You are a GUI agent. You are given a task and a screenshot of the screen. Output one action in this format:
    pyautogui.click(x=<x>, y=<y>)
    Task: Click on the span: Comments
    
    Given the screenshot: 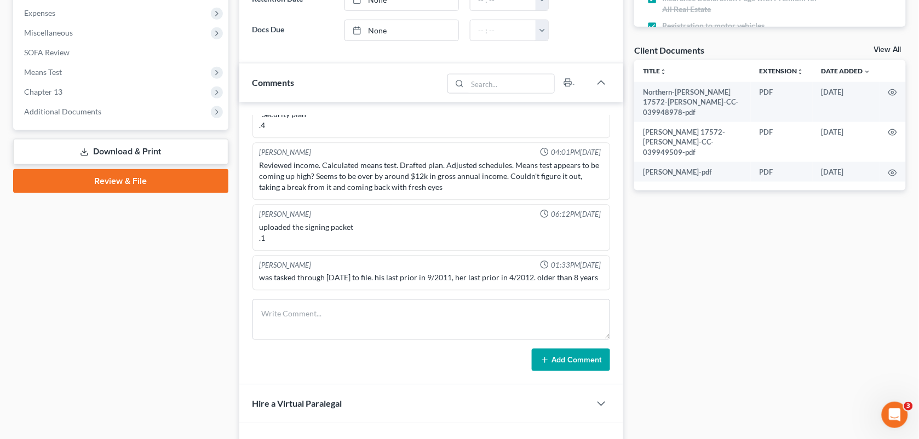 What is the action you would take?
    pyautogui.click(x=273, y=82)
    